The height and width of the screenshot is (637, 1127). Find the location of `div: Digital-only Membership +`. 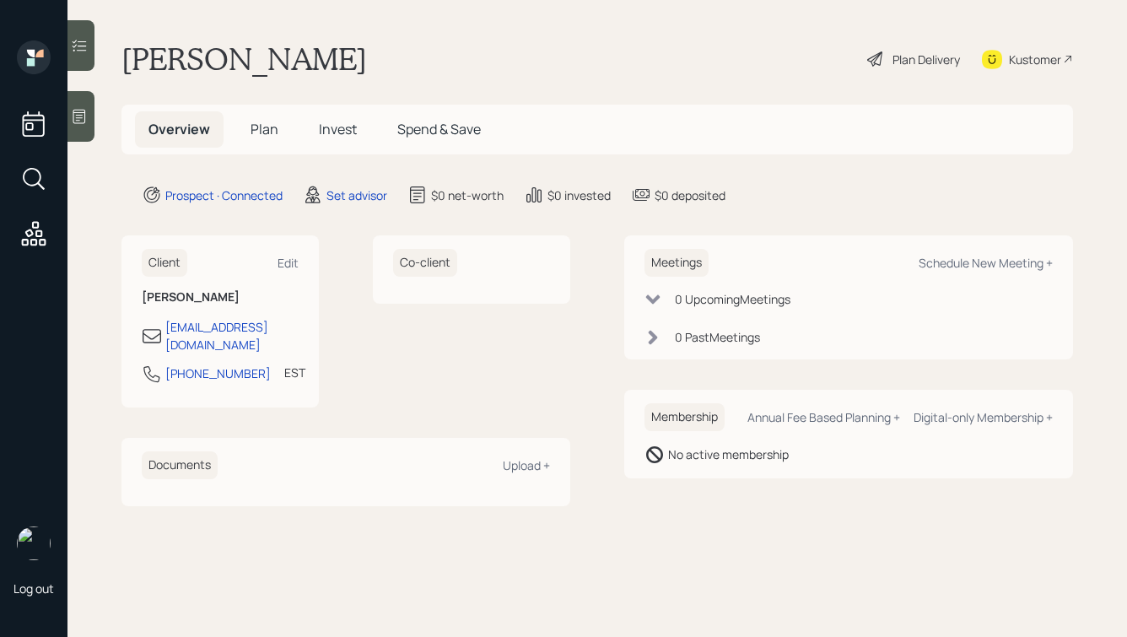

div: Digital-only Membership + is located at coordinates (982, 417).